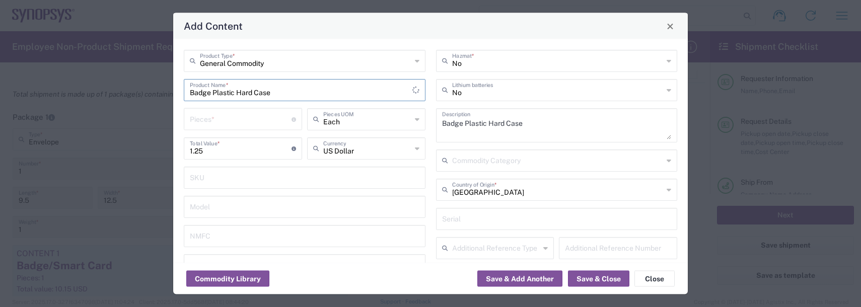 The width and height of the screenshot is (861, 307). What do you see at coordinates (599, 279) in the screenshot?
I see `button: Save & Close` at bounding box center [599, 279].